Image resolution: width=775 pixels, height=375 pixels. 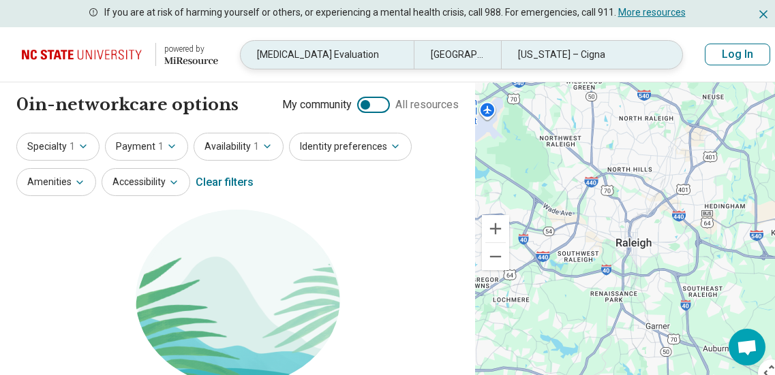 What do you see at coordinates (58, 146) in the screenshot?
I see `button: Specialty1` at bounding box center [58, 146].